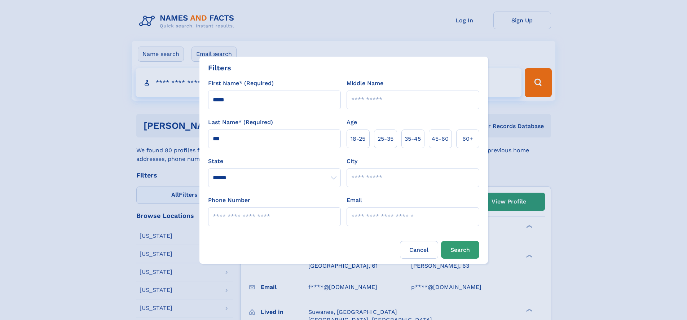 Image resolution: width=687 pixels, height=320 pixels. I want to click on span: 25‑35, so click(386, 139).